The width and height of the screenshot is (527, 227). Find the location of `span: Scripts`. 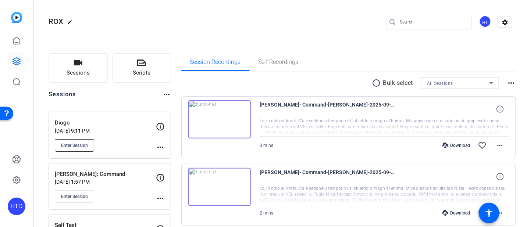

span: Scripts is located at coordinates (142, 73).